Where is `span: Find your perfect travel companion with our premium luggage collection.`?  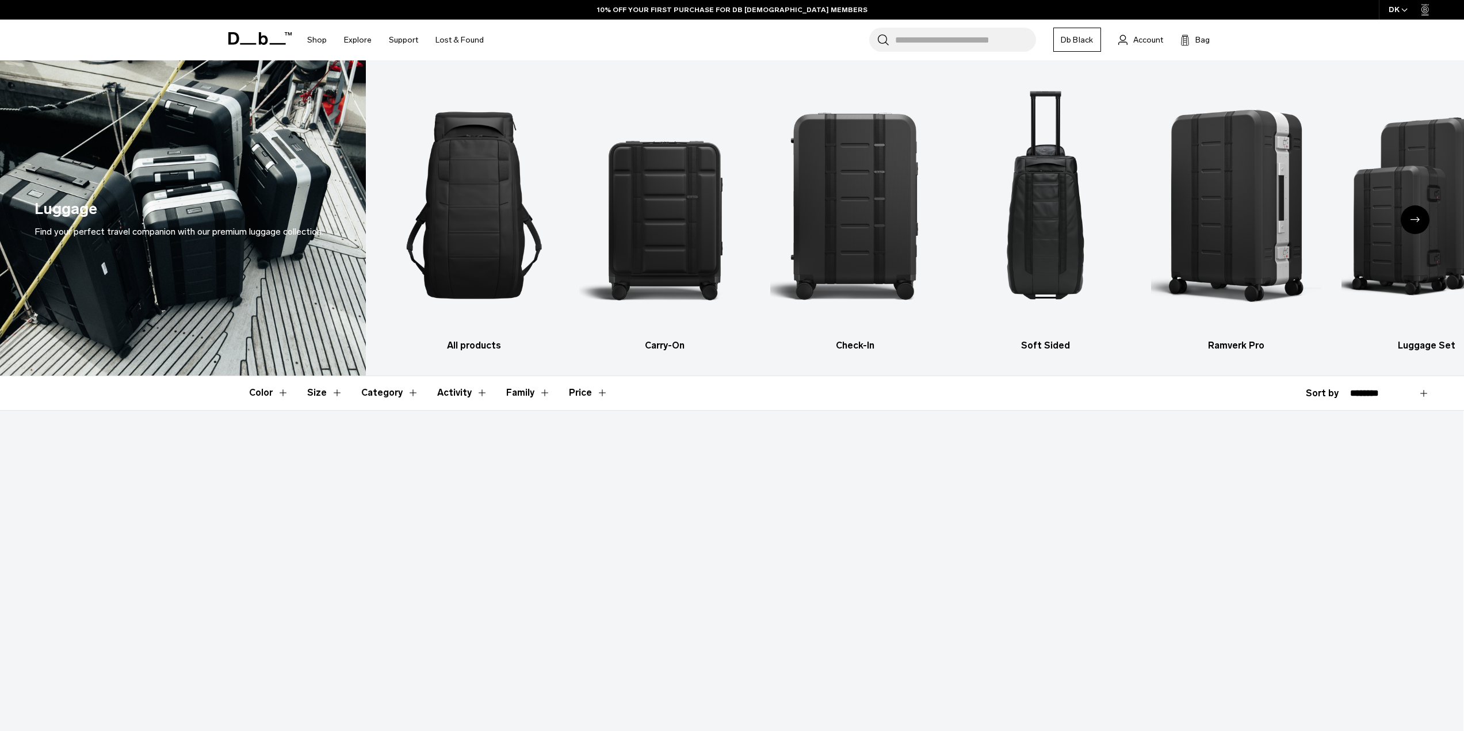 span: Find your perfect travel companion with our premium luggage collection. is located at coordinates (179, 231).